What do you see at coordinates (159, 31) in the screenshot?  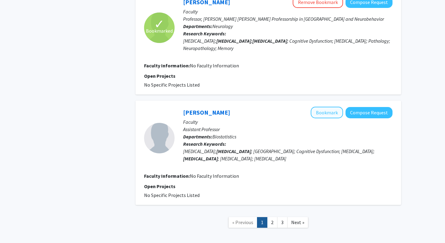 I see `span: Bookmarked` at bounding box center [159, 31].